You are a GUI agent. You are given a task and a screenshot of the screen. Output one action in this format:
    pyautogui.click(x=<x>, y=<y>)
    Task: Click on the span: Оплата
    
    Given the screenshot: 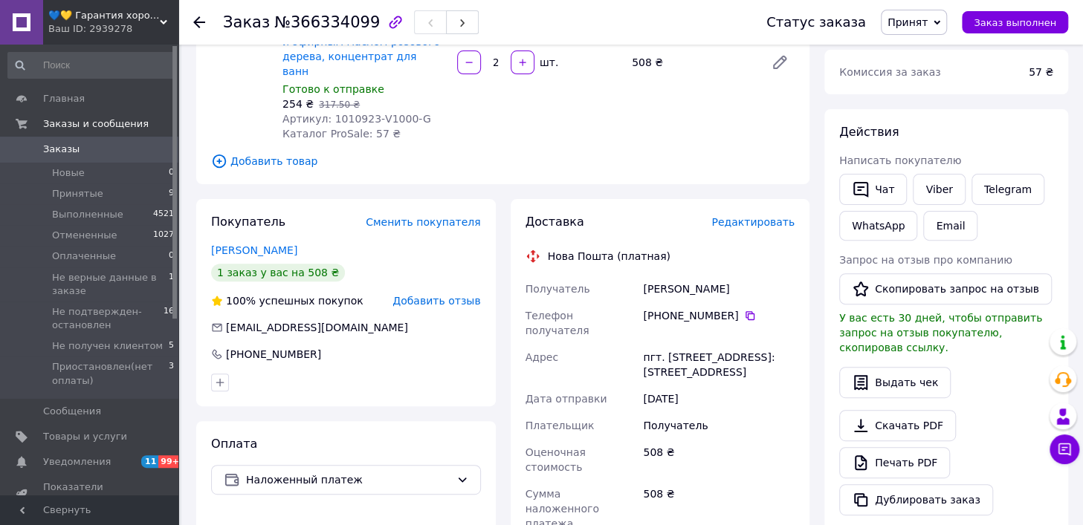 What is the action you would take?
    pyautogui.click(x=234, y=444)
    